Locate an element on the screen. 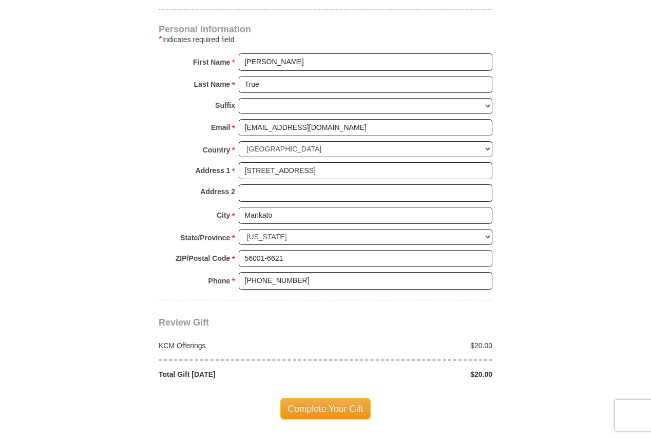 The height and width of the screenshot is (438, 651). div: Indicates required field is located at coordinates (325, 40).